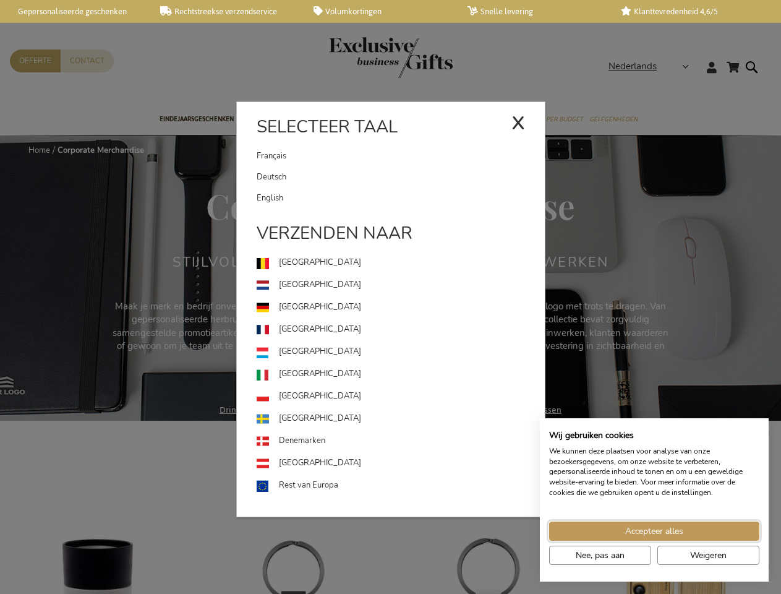 The width and height of the screenshot is (781, 594). Describe the element at coordinates (391, 130) in the screenshot. I see `div: Selecteer taal` at that location.